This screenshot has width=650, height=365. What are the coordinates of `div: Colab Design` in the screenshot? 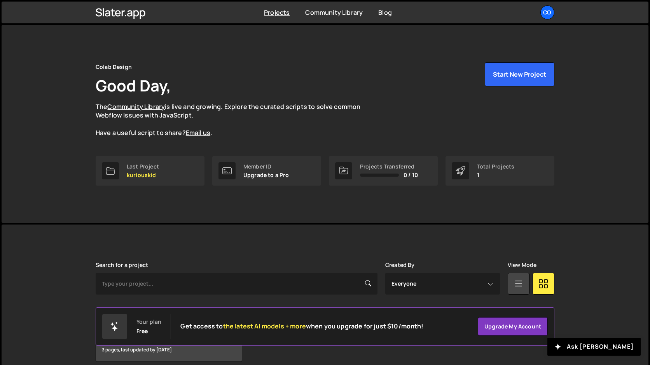 It's located at (114, 67).